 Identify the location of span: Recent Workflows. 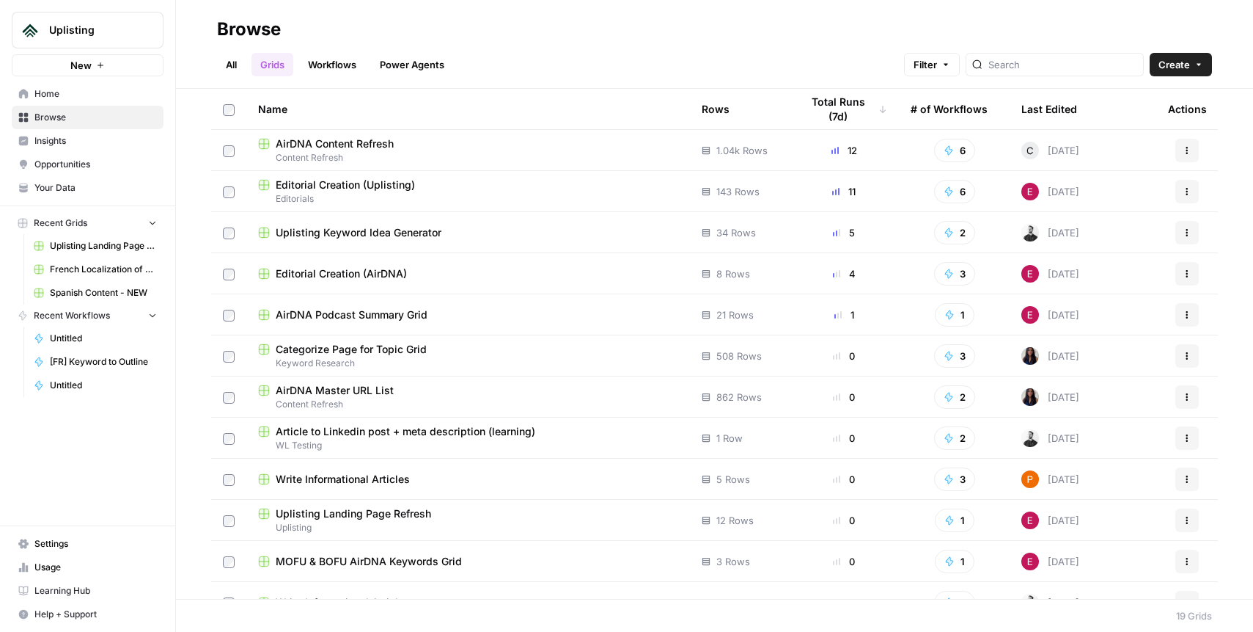
(72, 315).